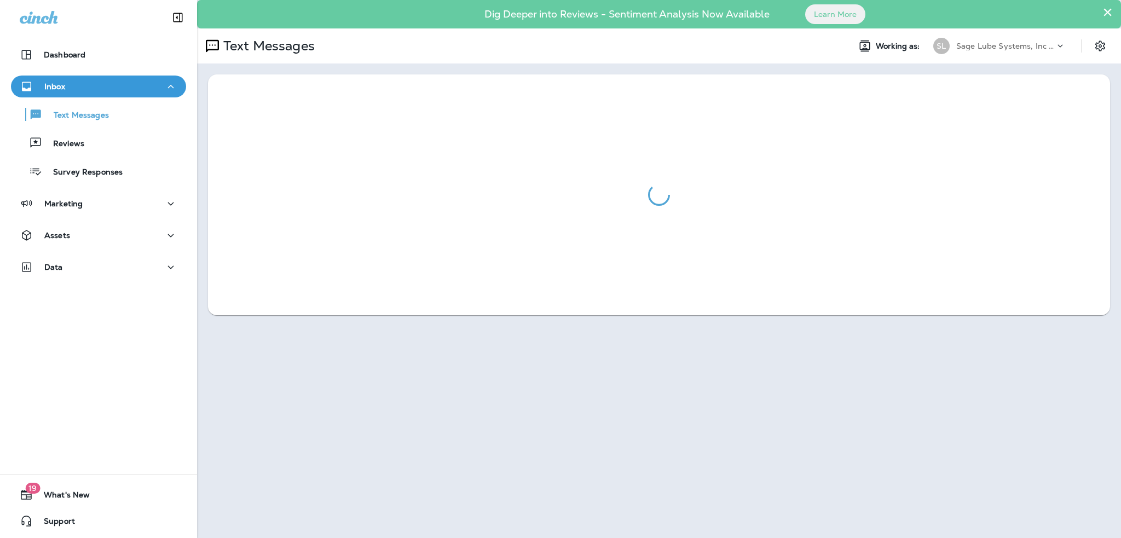  What do you see at coordinates (82, 172) in the screenshot?
I see `p: Survey Responses` at bounding box center [82, 172].